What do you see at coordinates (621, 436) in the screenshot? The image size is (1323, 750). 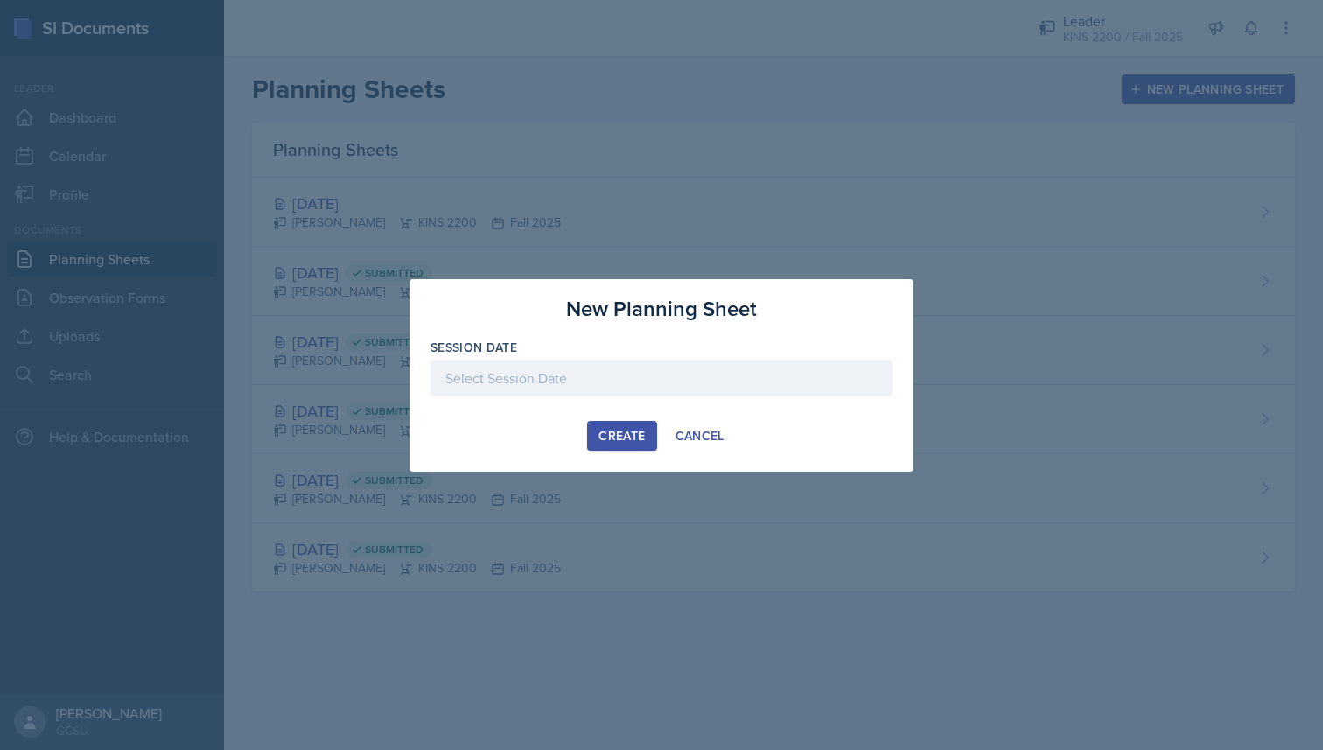 I see `div: Create` at bounding box center [621, 436].